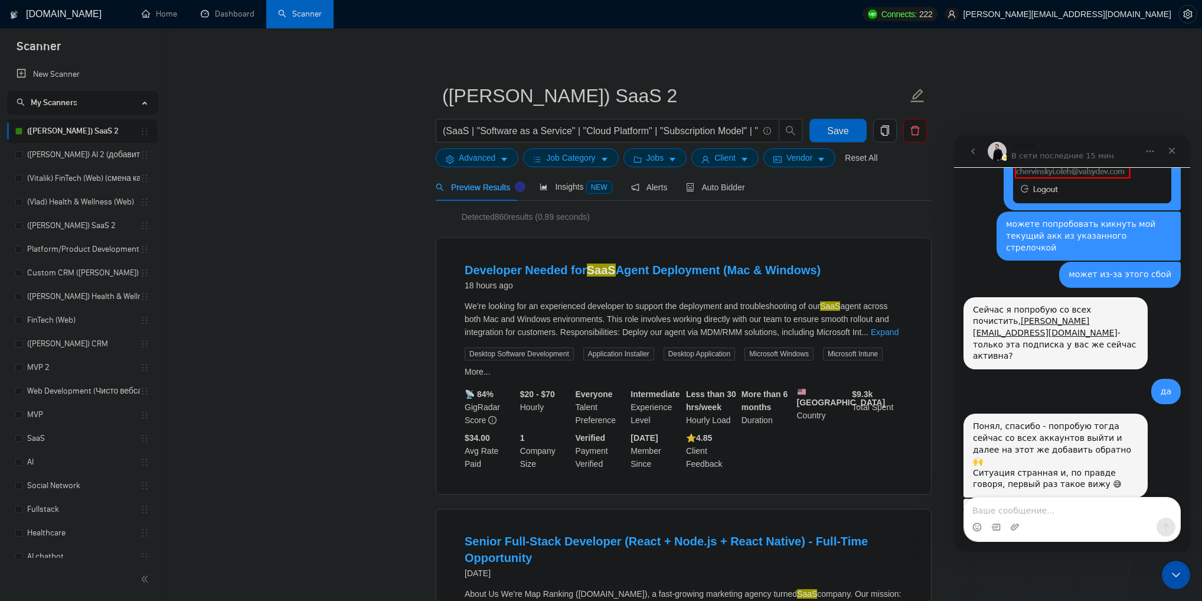 Image resolution: width=1202 pixels, height=601 pixels. What do you see at coordinates (544, 187) in the screenshot?
I see `span: area-chart` at bounding box center [544, 187].